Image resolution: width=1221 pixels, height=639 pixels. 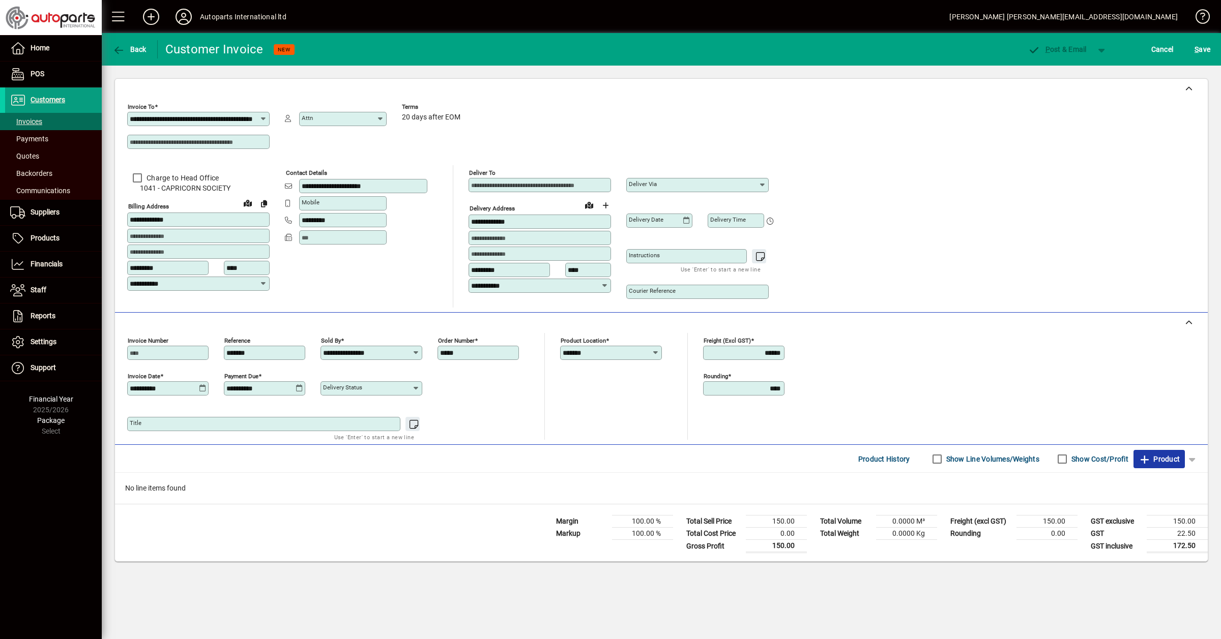 What do you see at coordinates (43, 316) in the screenshot?
I see `span: Reports` at bounding box center [43, 316].